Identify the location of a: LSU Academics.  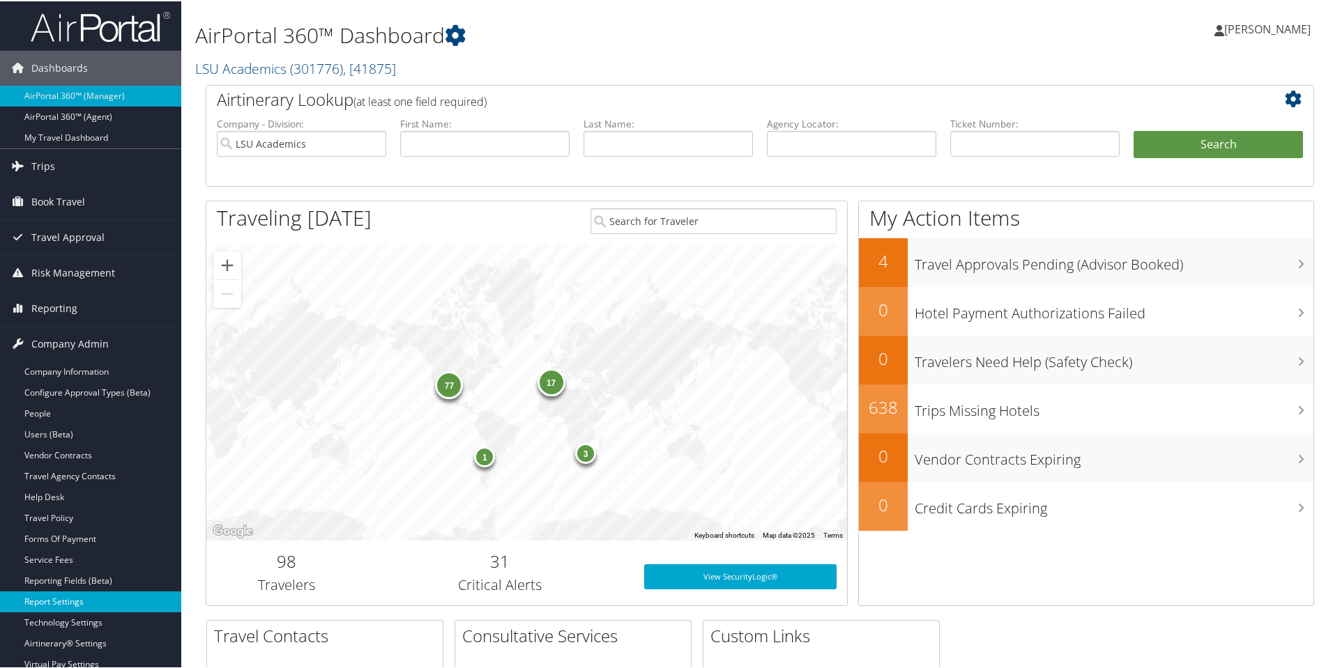
(296, 67).